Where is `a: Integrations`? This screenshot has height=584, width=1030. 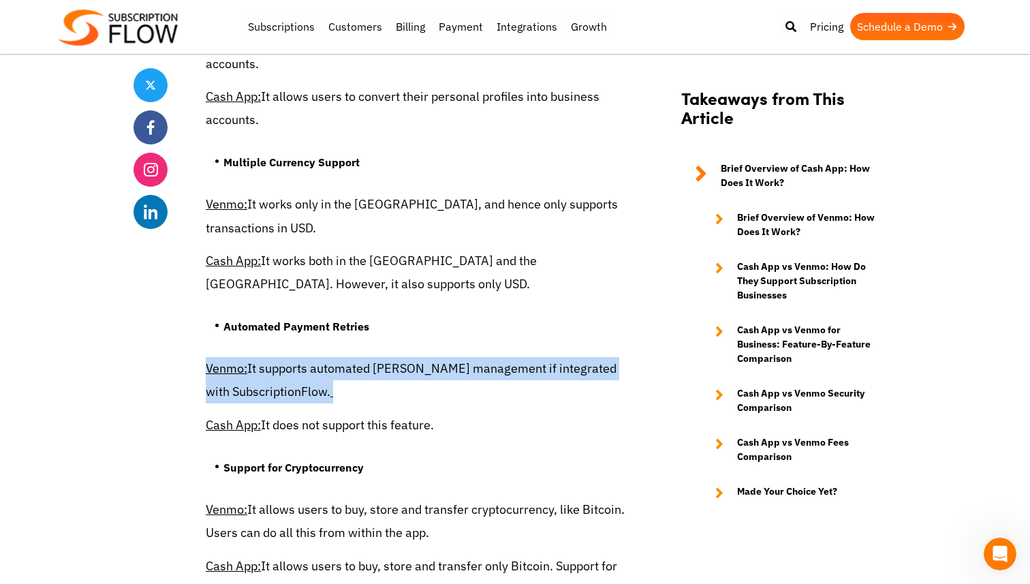
a: Integrations is located at coordinates (527, 27).